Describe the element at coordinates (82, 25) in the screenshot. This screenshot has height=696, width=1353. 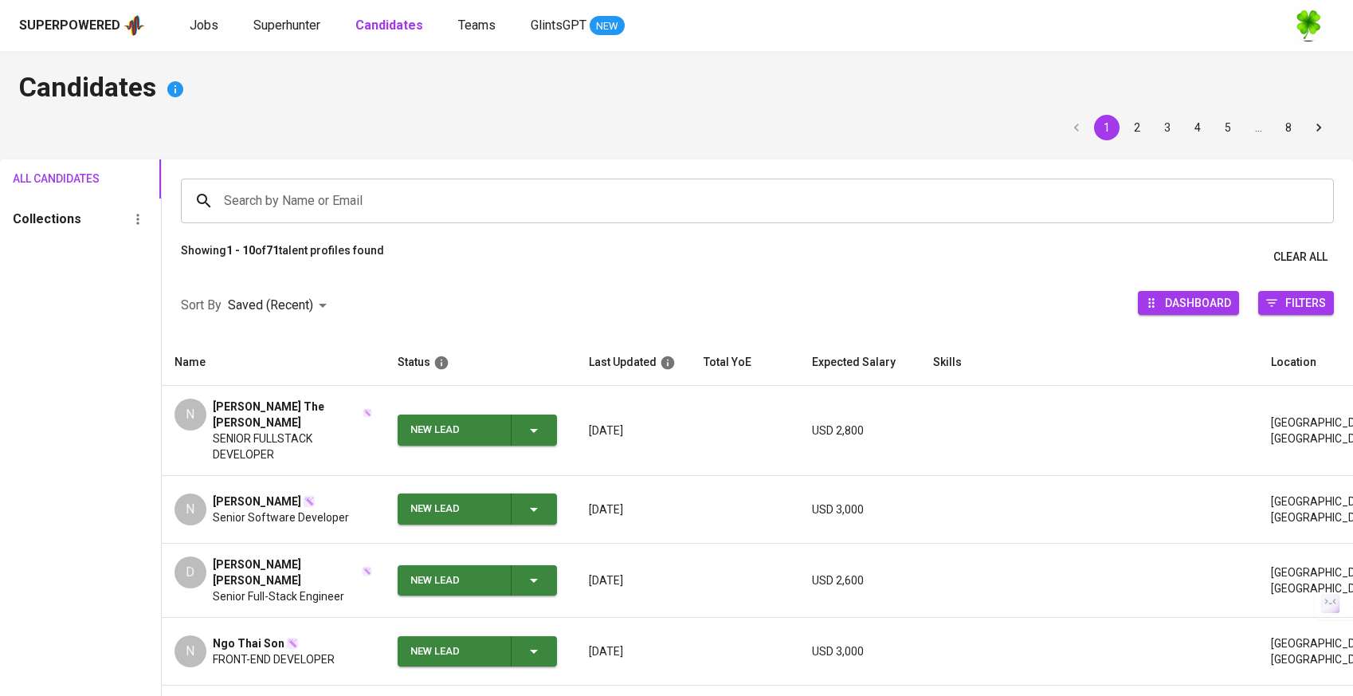
I see `a: Superpoweredapp logo` at that location.